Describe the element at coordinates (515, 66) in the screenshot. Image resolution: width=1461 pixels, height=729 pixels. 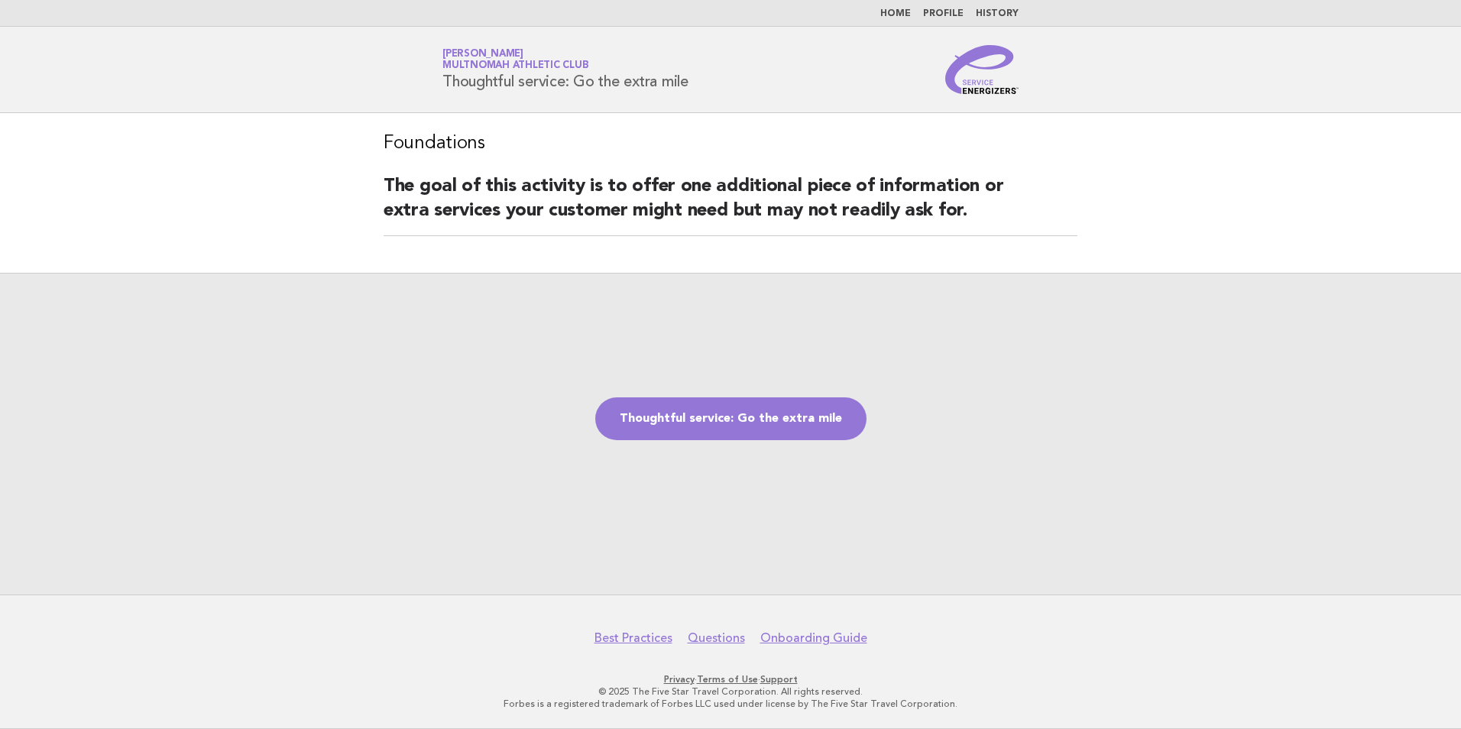
I see `span: Multnomah Athletic Club` at that location.